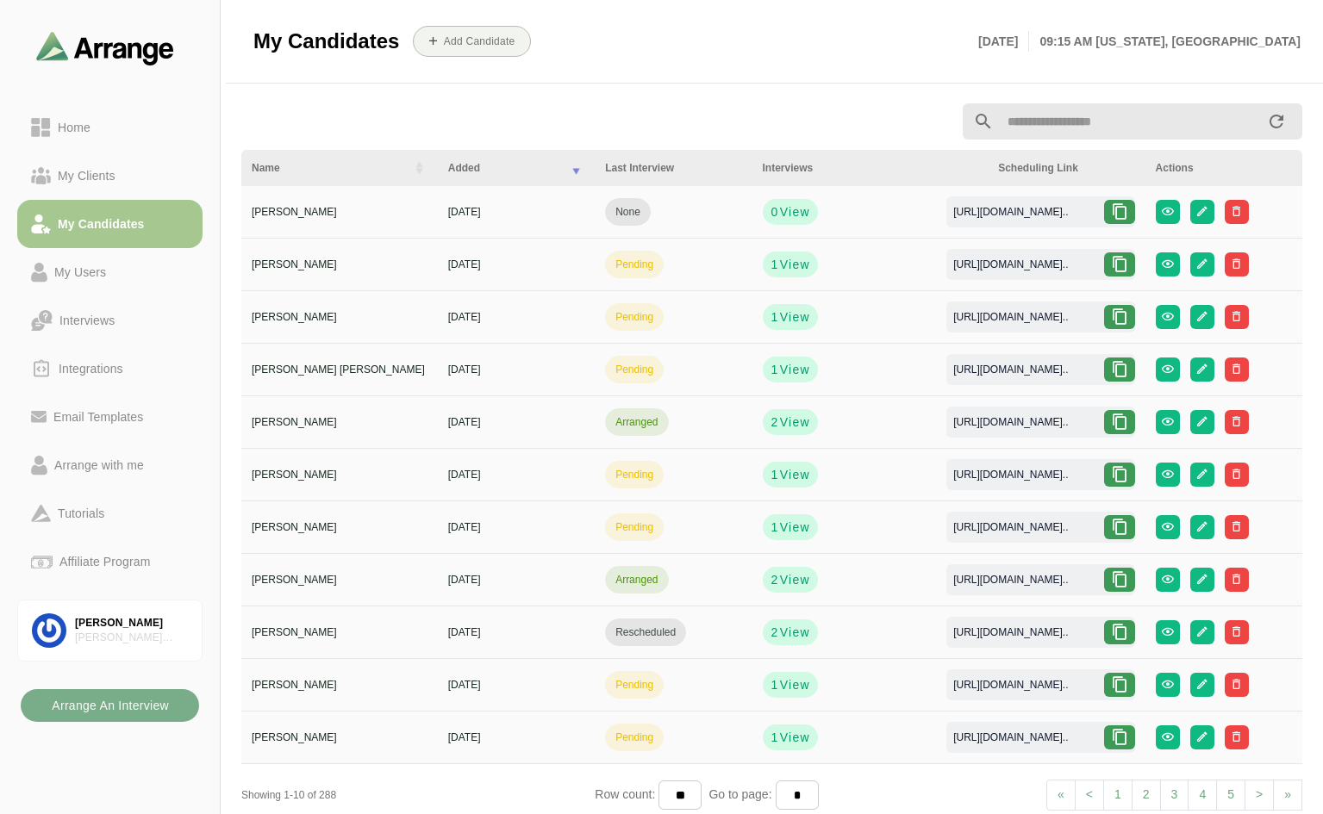 Image resolution: width=1323 pixels, height=814 pixels. What do you see at coordinates (109, 514) in the screenshot?
I see `a: Tutorials` at bounding box center [109, 514].